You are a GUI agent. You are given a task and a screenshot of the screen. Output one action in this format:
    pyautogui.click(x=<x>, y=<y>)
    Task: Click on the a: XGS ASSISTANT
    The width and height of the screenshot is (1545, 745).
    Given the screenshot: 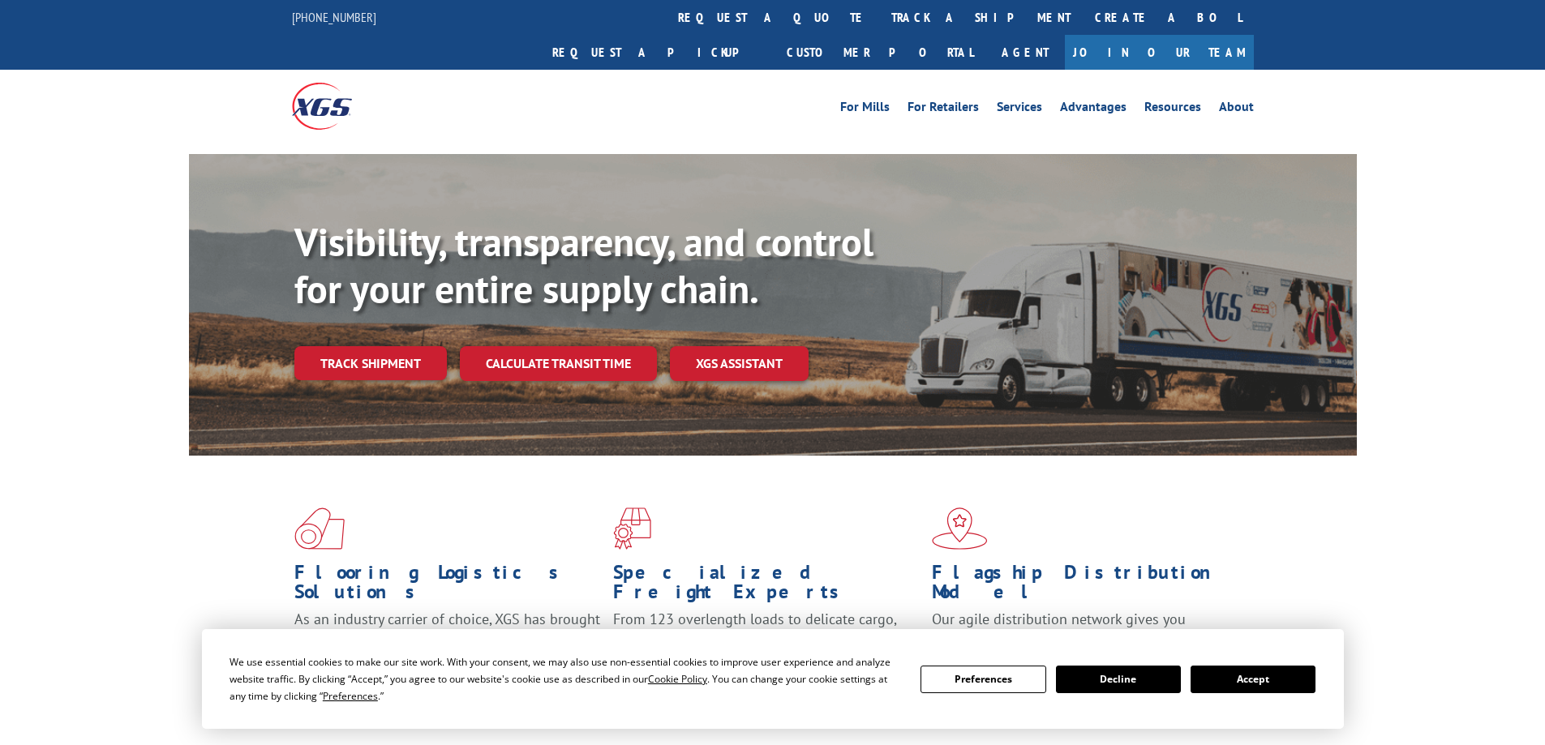 What is the action you would take?
    pyautogui.click(x=739, y=363)
    